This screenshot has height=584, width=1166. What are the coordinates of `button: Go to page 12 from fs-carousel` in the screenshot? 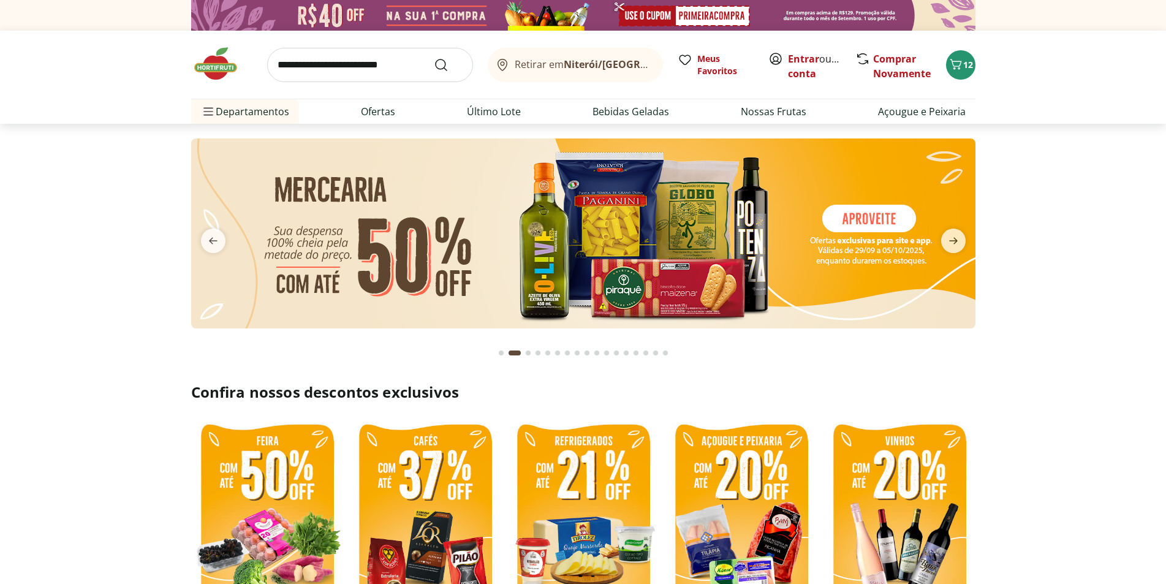 It's located at (616, 353).